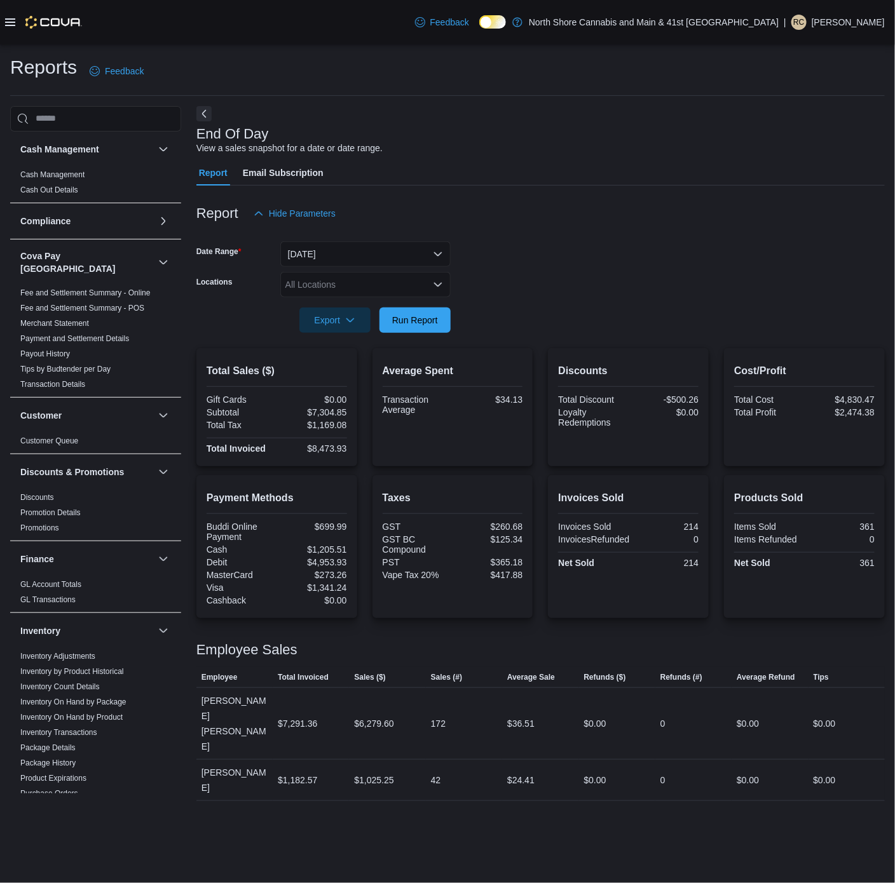 The width and height of the screenshot is (895, 883). What do you see at coordinates (489, 400) in the screenshot?
I see `div: $34.13` at bounding box center [489, 400].